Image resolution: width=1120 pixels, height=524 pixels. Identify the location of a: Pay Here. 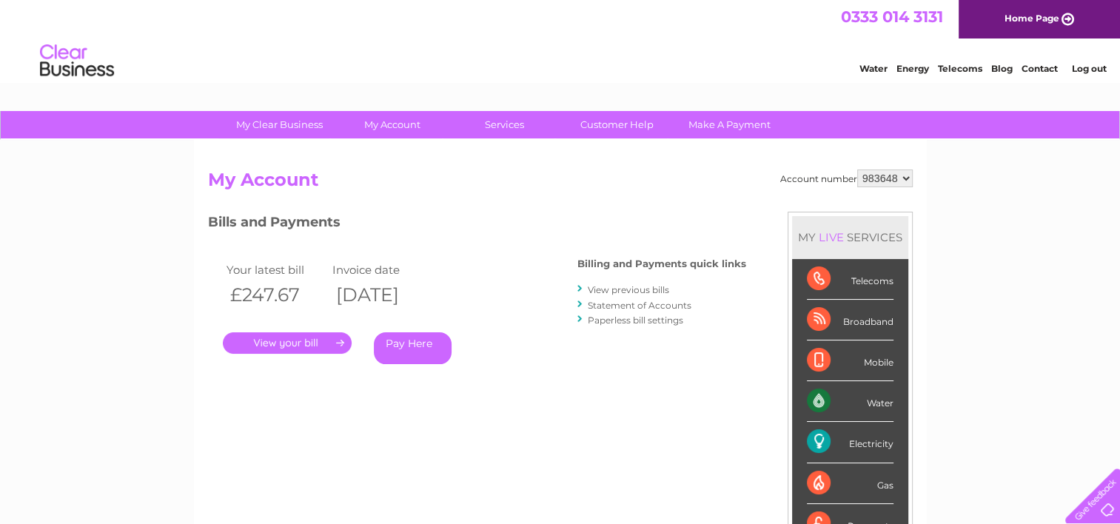
(412, 348).